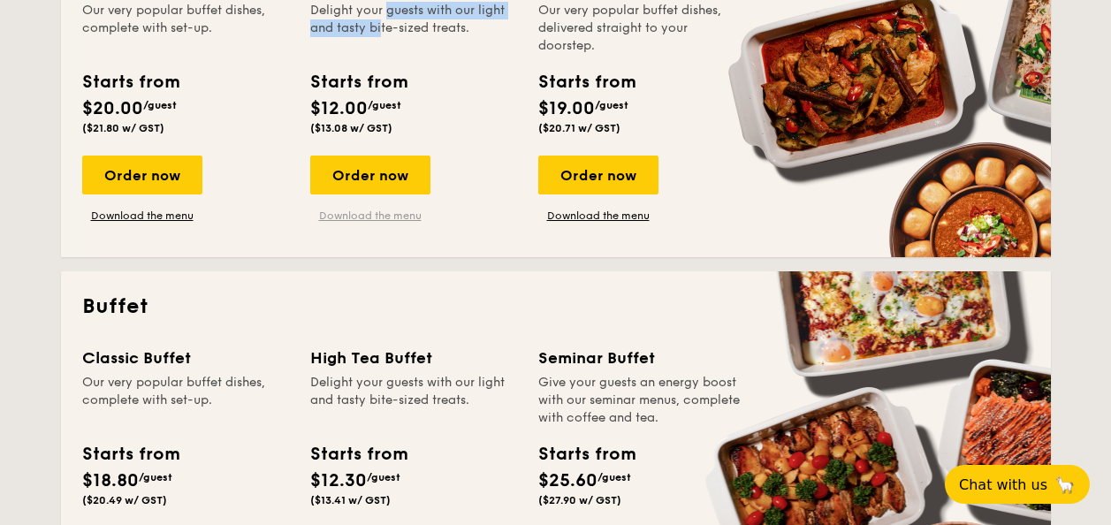  Describe the element at coordinates (338, 109) in the screenshot. I see `span: $12.00` at that location.